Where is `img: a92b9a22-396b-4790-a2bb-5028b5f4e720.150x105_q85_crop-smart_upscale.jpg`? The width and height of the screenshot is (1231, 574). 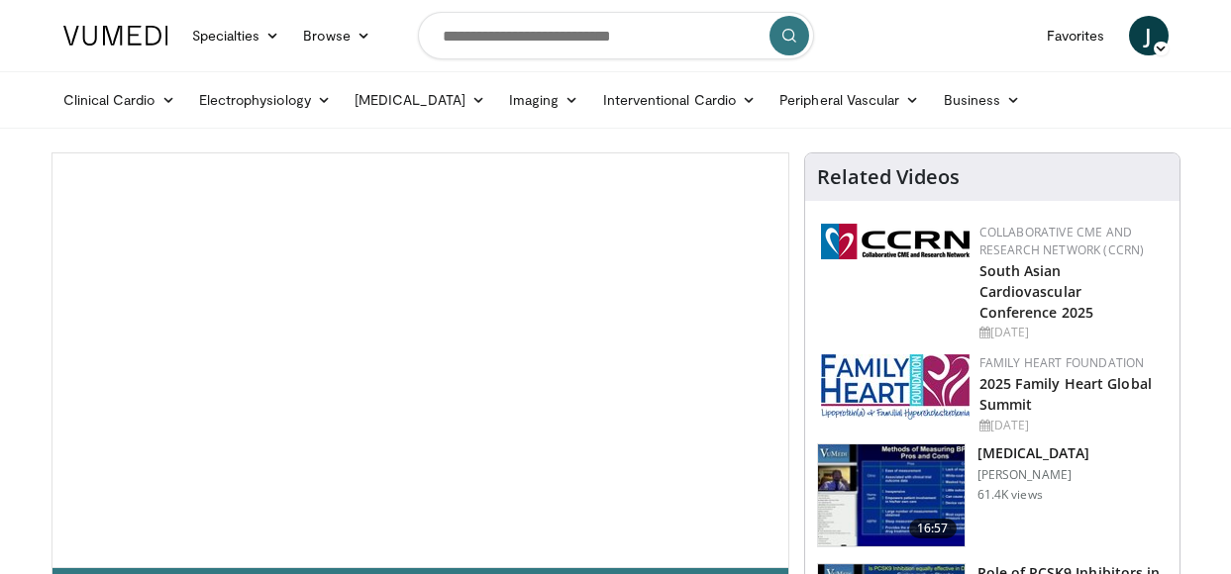 img: a92b9a22-396b-4790-a2bb-5028b5f4e720.150x105_q85_crop-smart_upscale.jpg is located at coordinates (891, 496).